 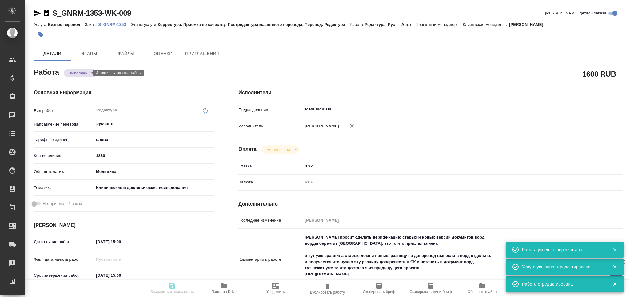 What do you see at coordinates (163, 54) in the screenshot?
I see `span: Оценки` at bounding box center [163, 54].